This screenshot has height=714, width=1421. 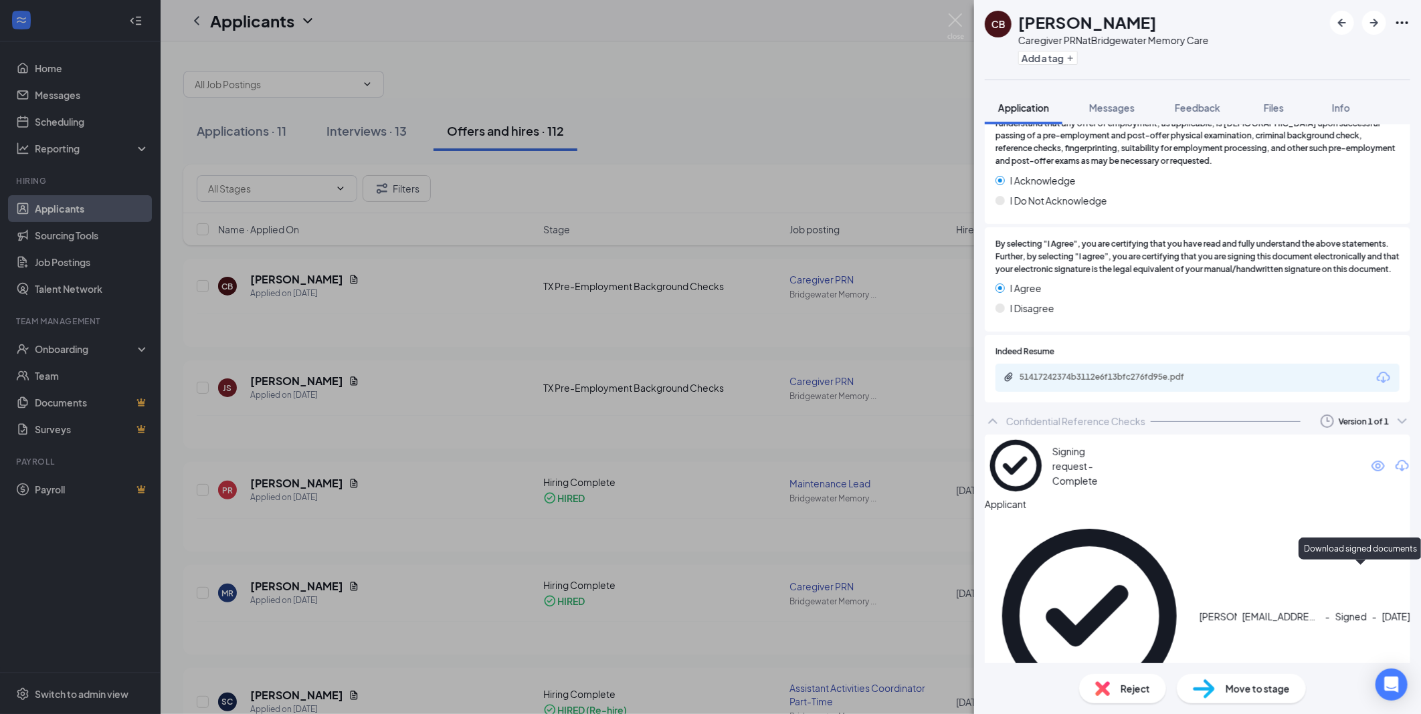 I want to click on button: PlusAdd a tag, so click(x=1047, y=58).